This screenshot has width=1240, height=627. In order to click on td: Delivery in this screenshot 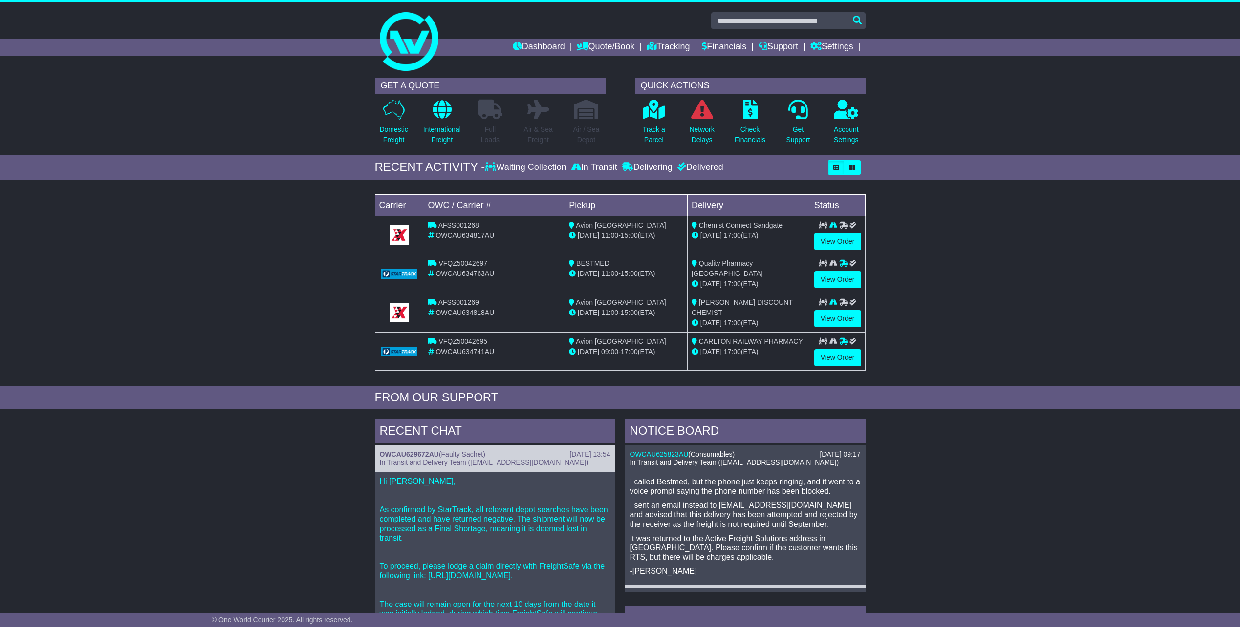, I will do `click(748, 205)`.